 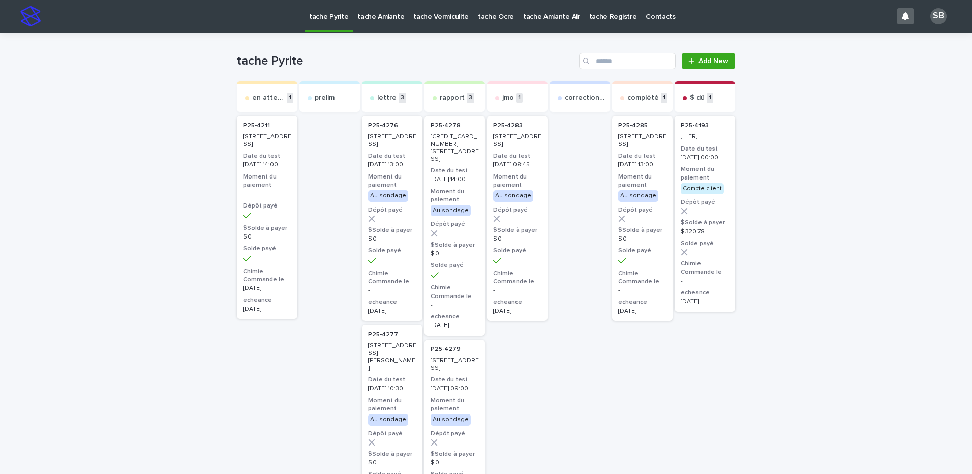 I want to click on input: Search, so click(x=628, y=61).